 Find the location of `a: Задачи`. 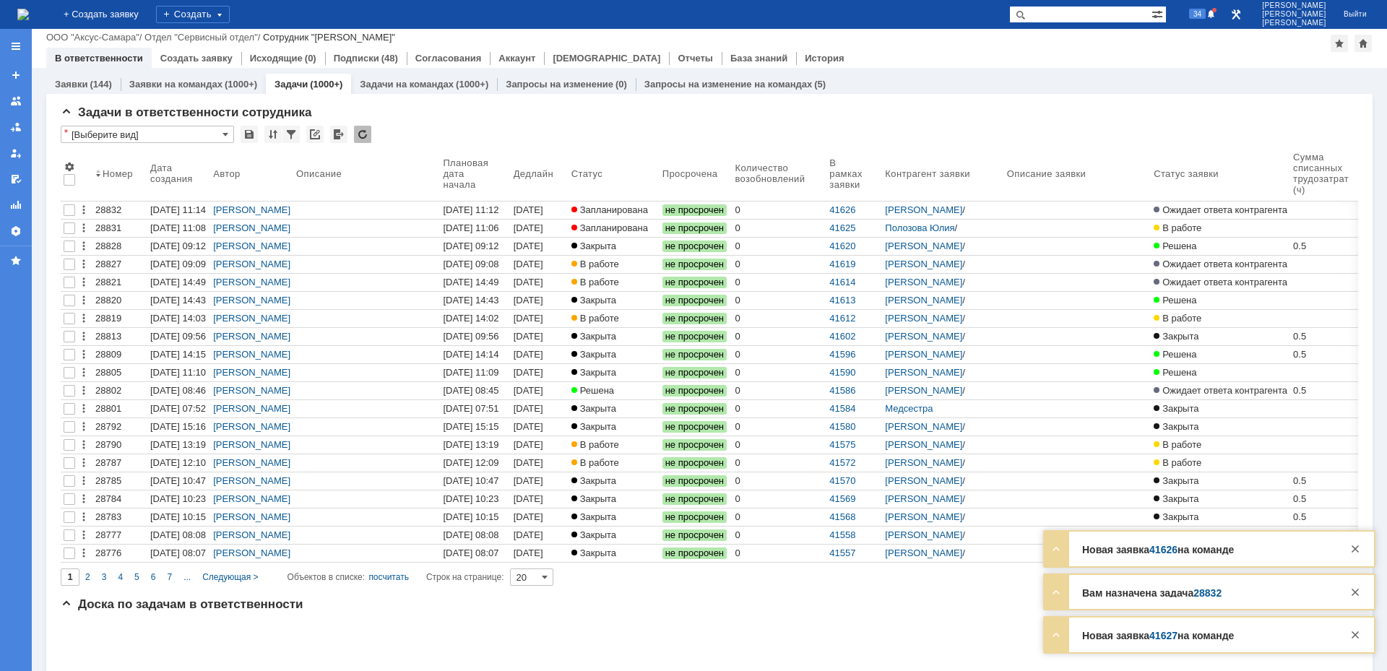

a: Задачи is located at coordinates (291, 84).